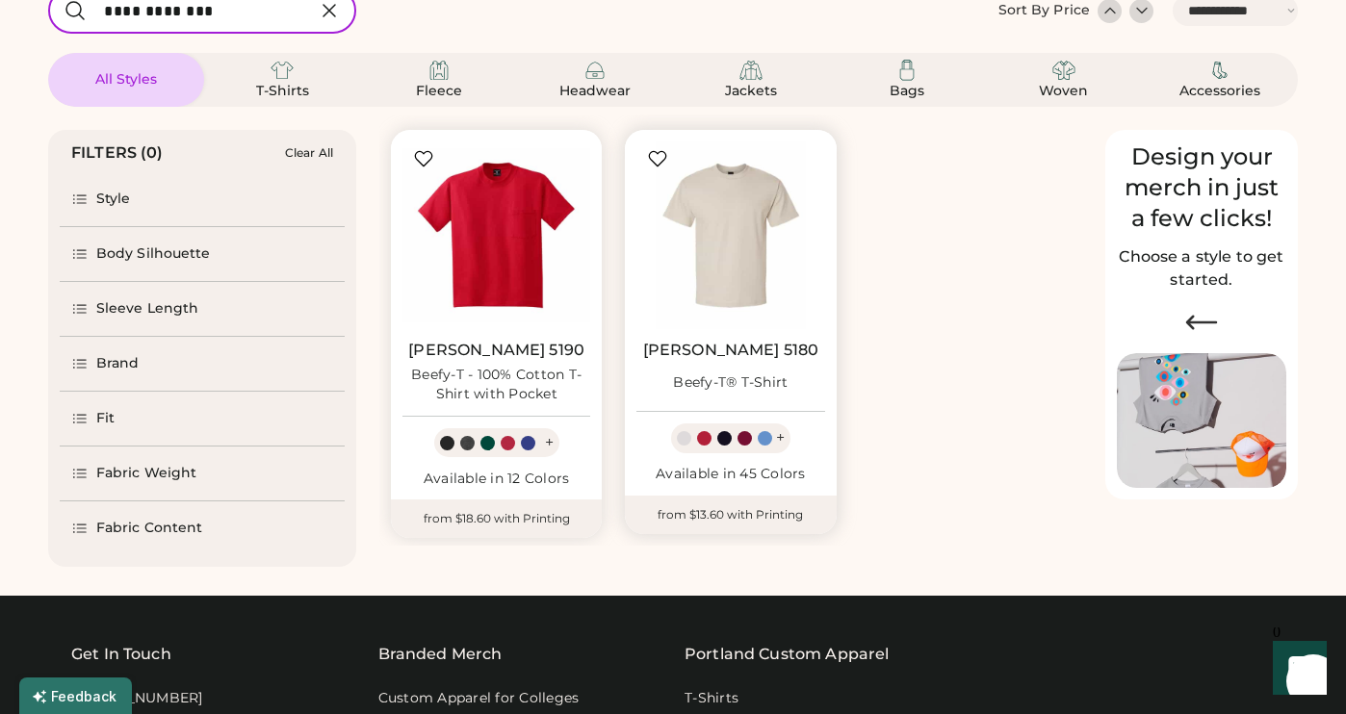 The image size is (1346, 714). I want to click on div: from $13.60 with Printing, so click(730, 515).